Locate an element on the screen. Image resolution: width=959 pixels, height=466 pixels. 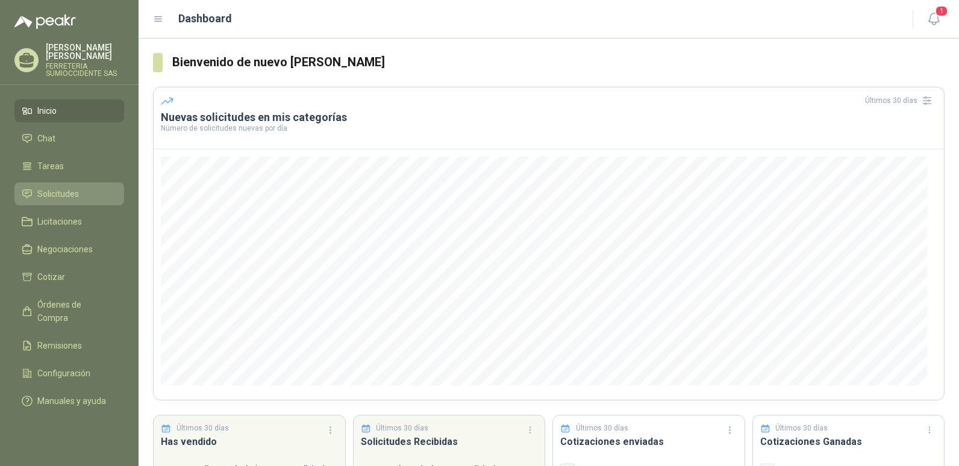
h3: Cotizaciones enviadas is located at coordinates (649, 442).